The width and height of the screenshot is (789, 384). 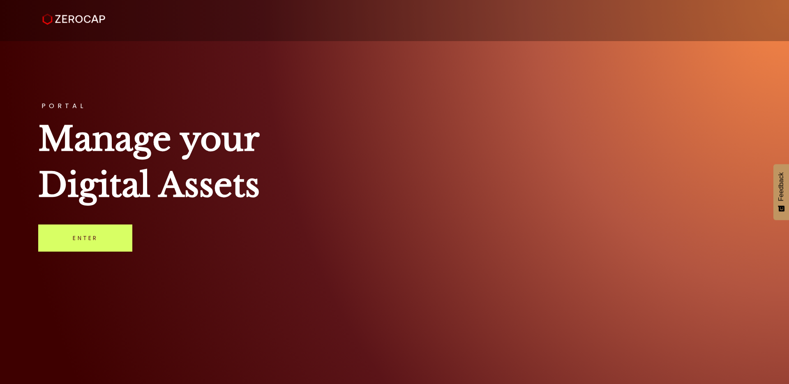 What do you see at coordinates (781, 186) in the screenshot?
I see `span: Feedback` at bounding box center [781, 186].